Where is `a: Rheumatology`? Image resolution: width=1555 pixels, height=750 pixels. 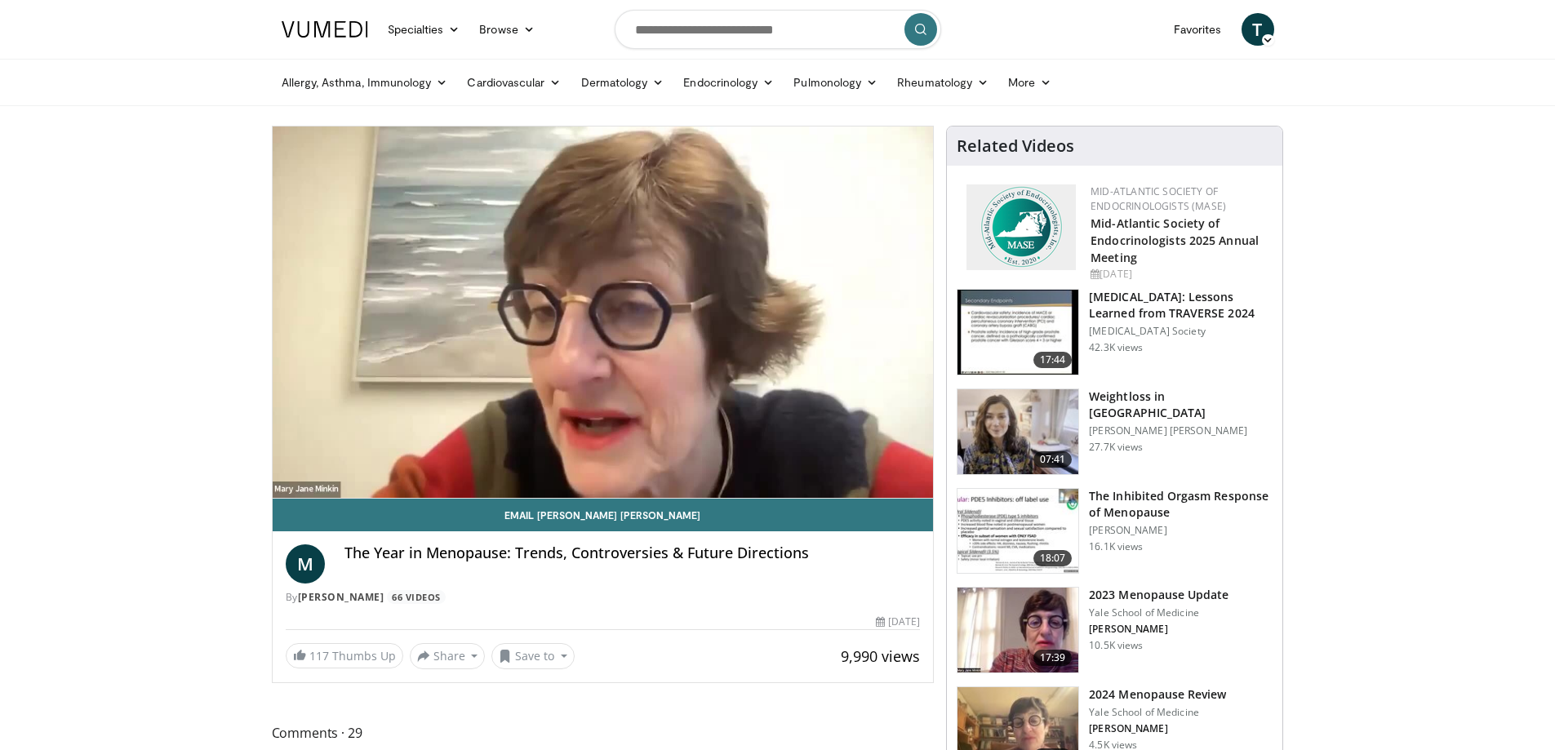 a: Rheumatology is located at coordinates (943, 82).